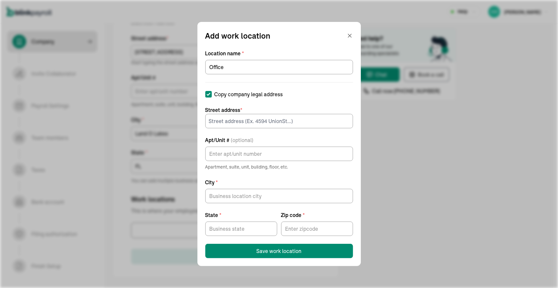 The height and width of the screenshot is (288, 558). I want to click on label: Apt/Unit #, so click(279, 140).